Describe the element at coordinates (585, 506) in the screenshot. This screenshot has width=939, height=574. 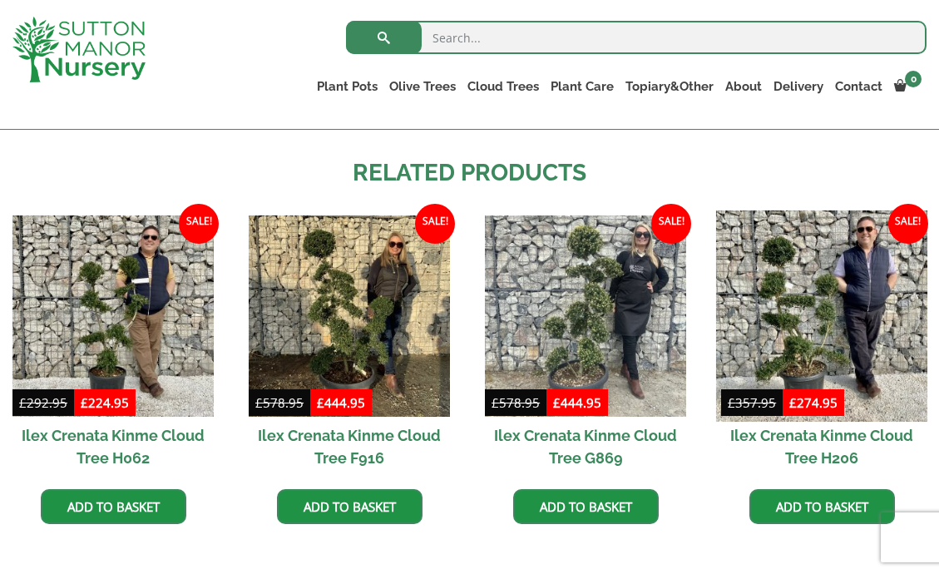
I see `a: Add to basket: “Ilex Crenata Kinme Cloud Tree G869”` at that location.